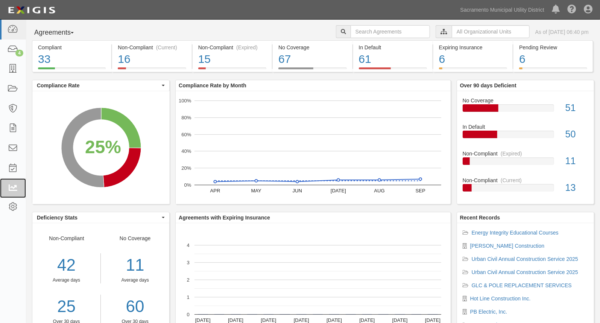 The image size is (600, 323). What do you see at coordinates (98, 85) in the screenshot?
I see `span: Compliance Rate` at bounding box center [98, 85].